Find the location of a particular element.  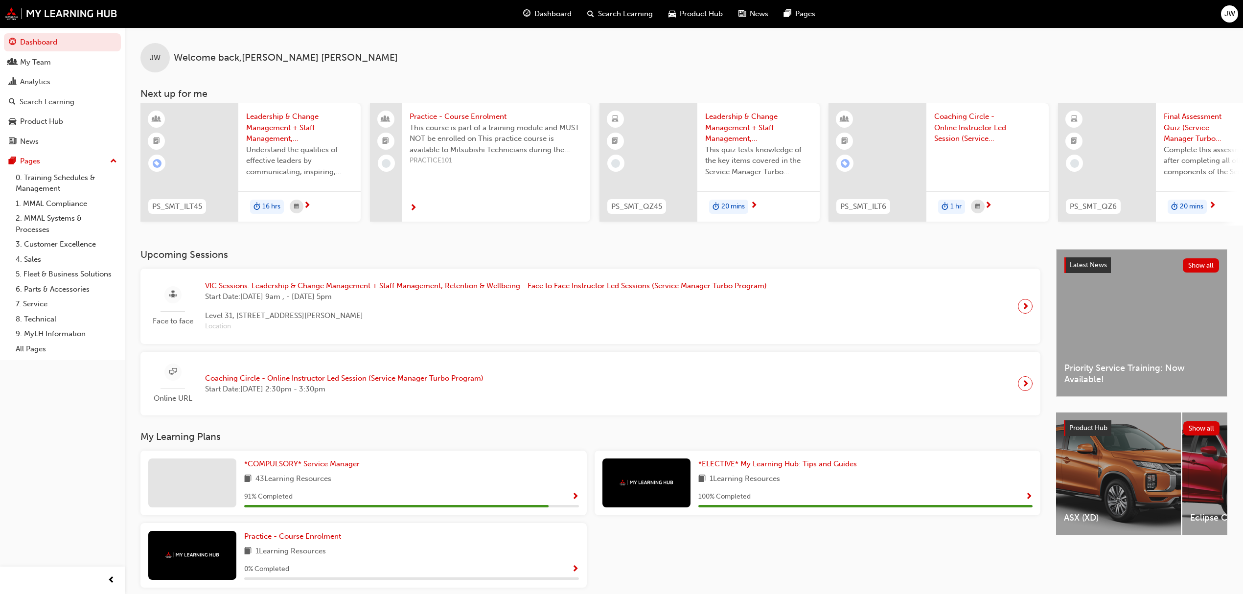

span: Pages is located at coordinates (805, 14).